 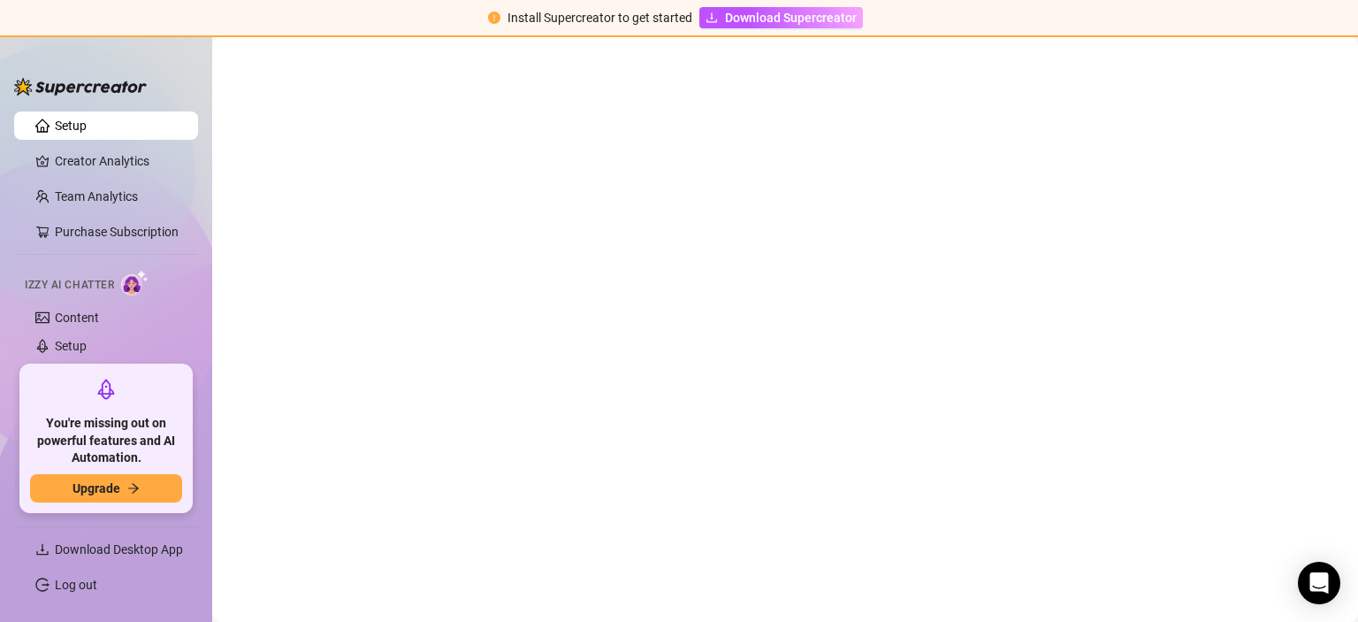 What do you see at coordinates (119, 232) in the screenshot?
I see `a: Purchase Subscription` at bounding box center [119, 232].